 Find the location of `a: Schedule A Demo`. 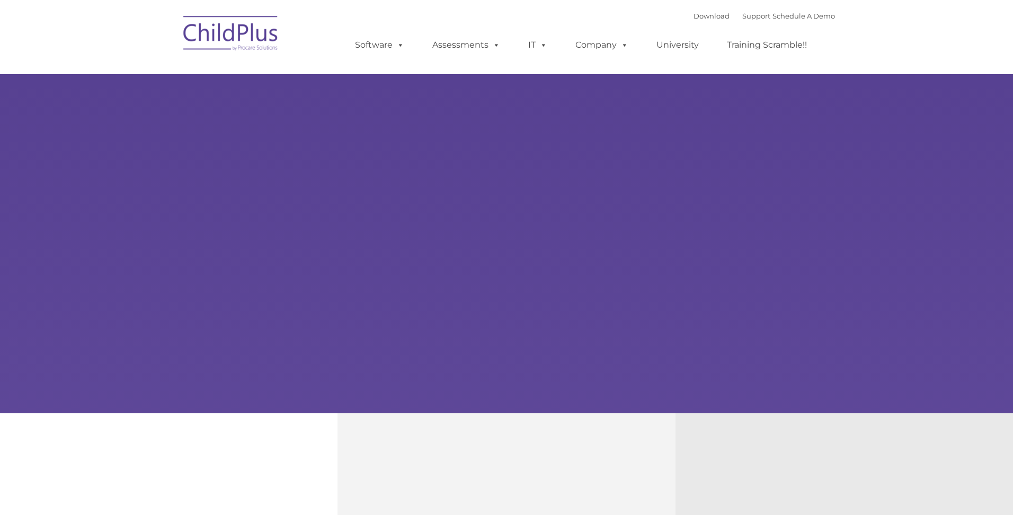

a: Schedule A Demo is located at coordinates (803, 16).